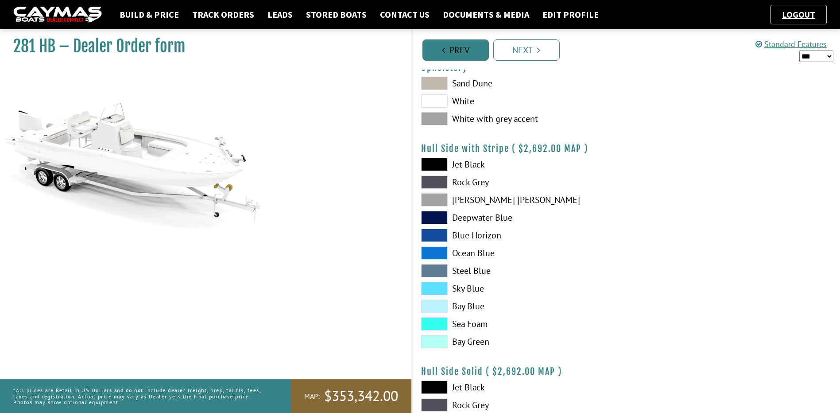 The width and height of the screenshot is (840, 413). What do you see at coordinates (519, 288) in the screenshot?
I see `label: Sky Blue` at bounding box center [519, 288].